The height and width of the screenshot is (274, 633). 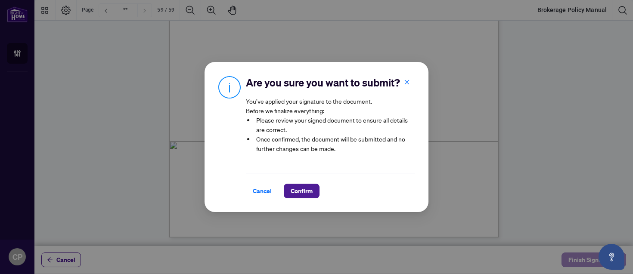 I want to click on li: Once confirmed, the document will be submitted and no further changes can be made., so click(x=335, y=144).